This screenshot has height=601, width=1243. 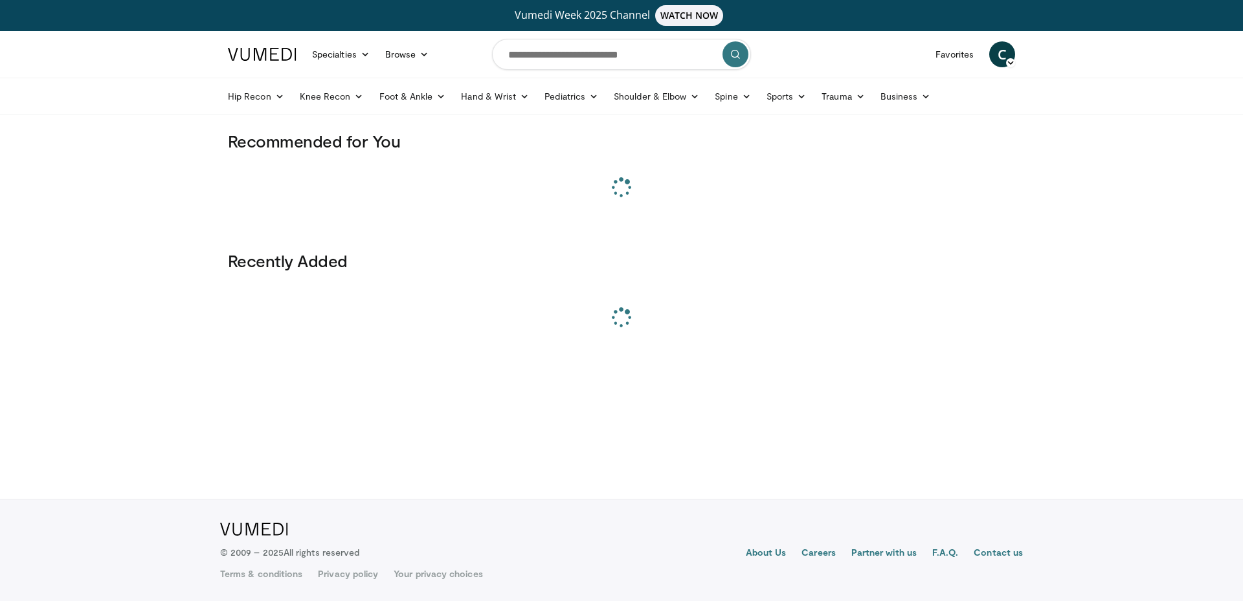 I want to click on a: Terms & conditions, so click(x=261, y=574).